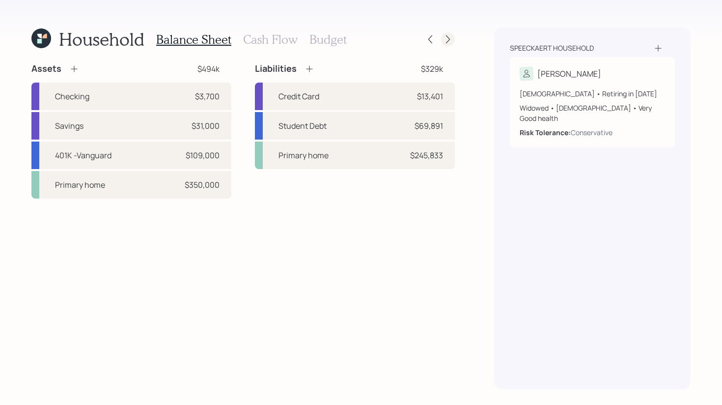  What do you see at coordinates (202, 185) in the screenshot?
I see `div: $350,000` at bounding box center [202, 185].